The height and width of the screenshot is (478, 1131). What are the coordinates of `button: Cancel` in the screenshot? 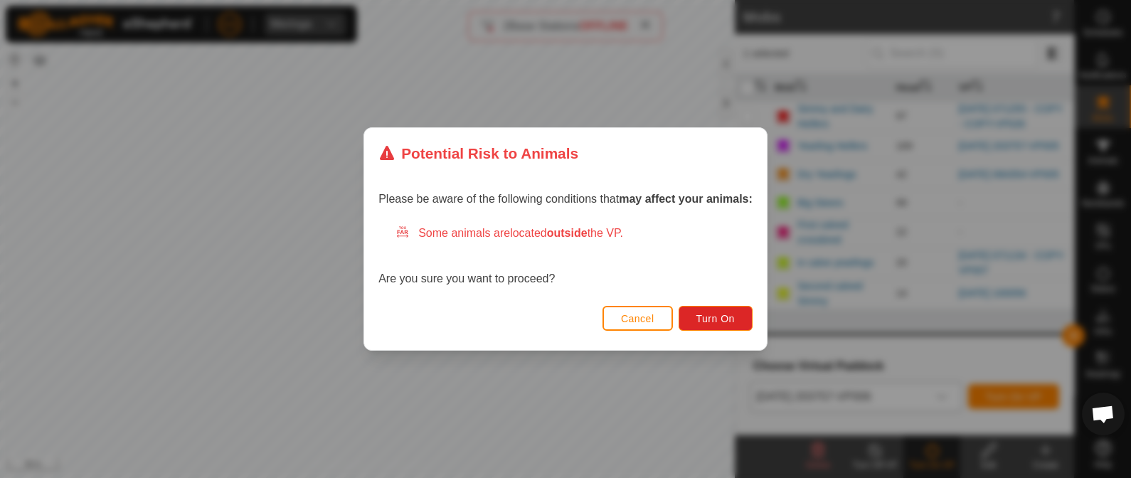 It's located at (637, 318).